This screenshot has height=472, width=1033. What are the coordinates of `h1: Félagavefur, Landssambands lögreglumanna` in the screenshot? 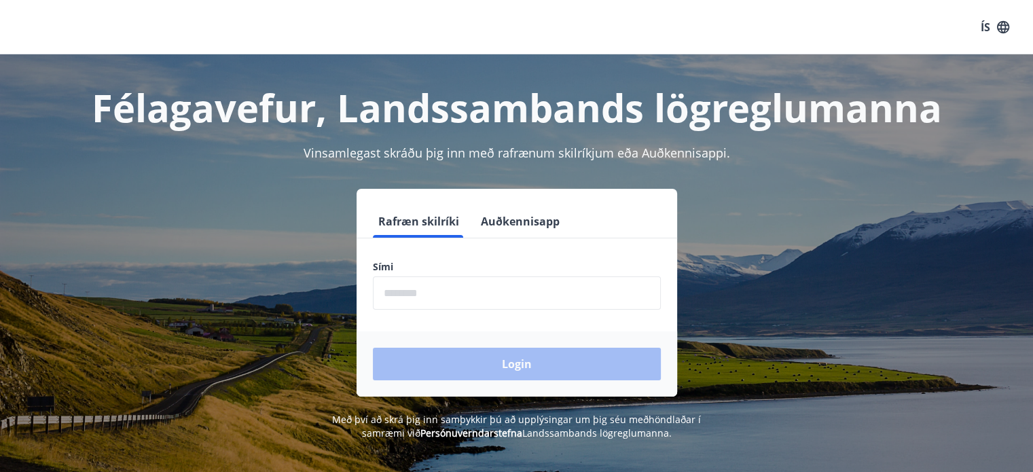 It's located at (517, 107).